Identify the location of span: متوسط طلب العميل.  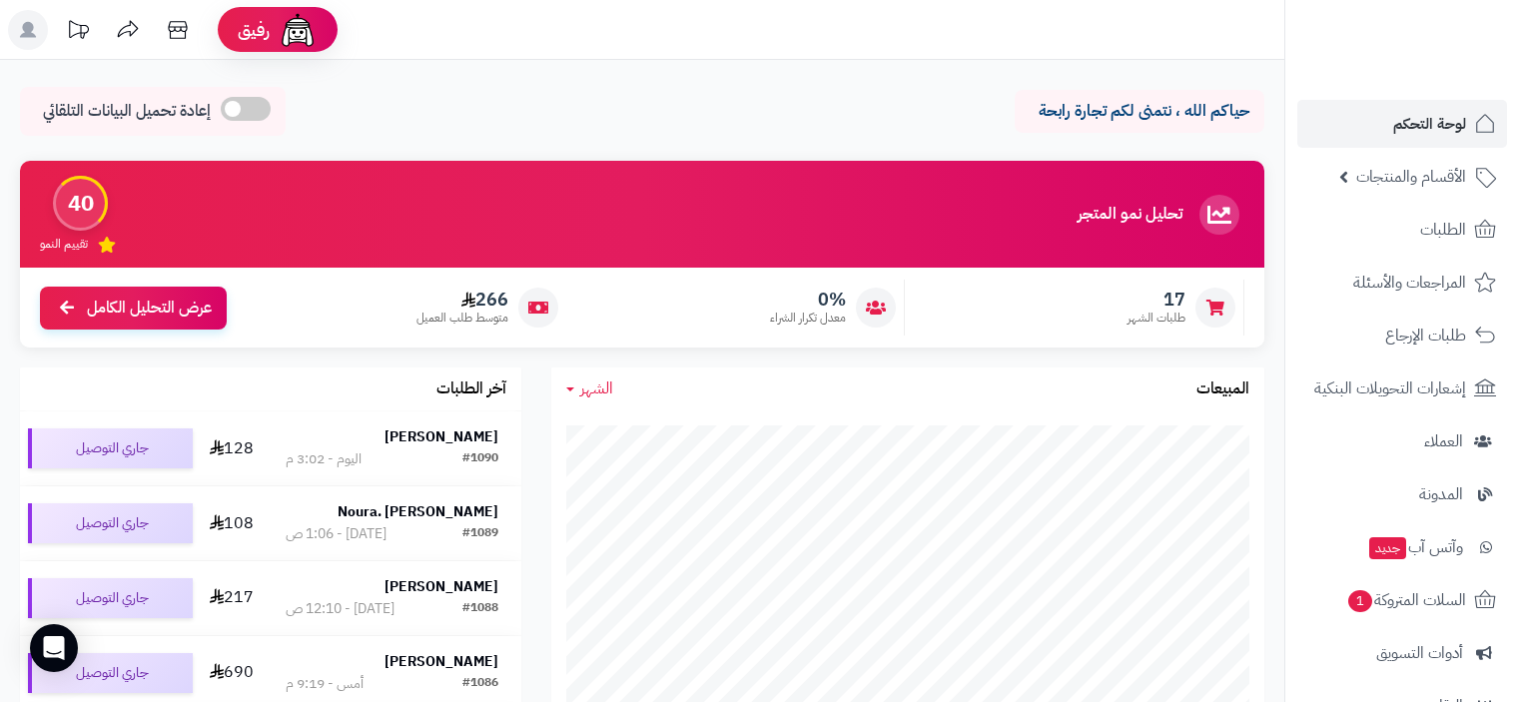
(462, 318).